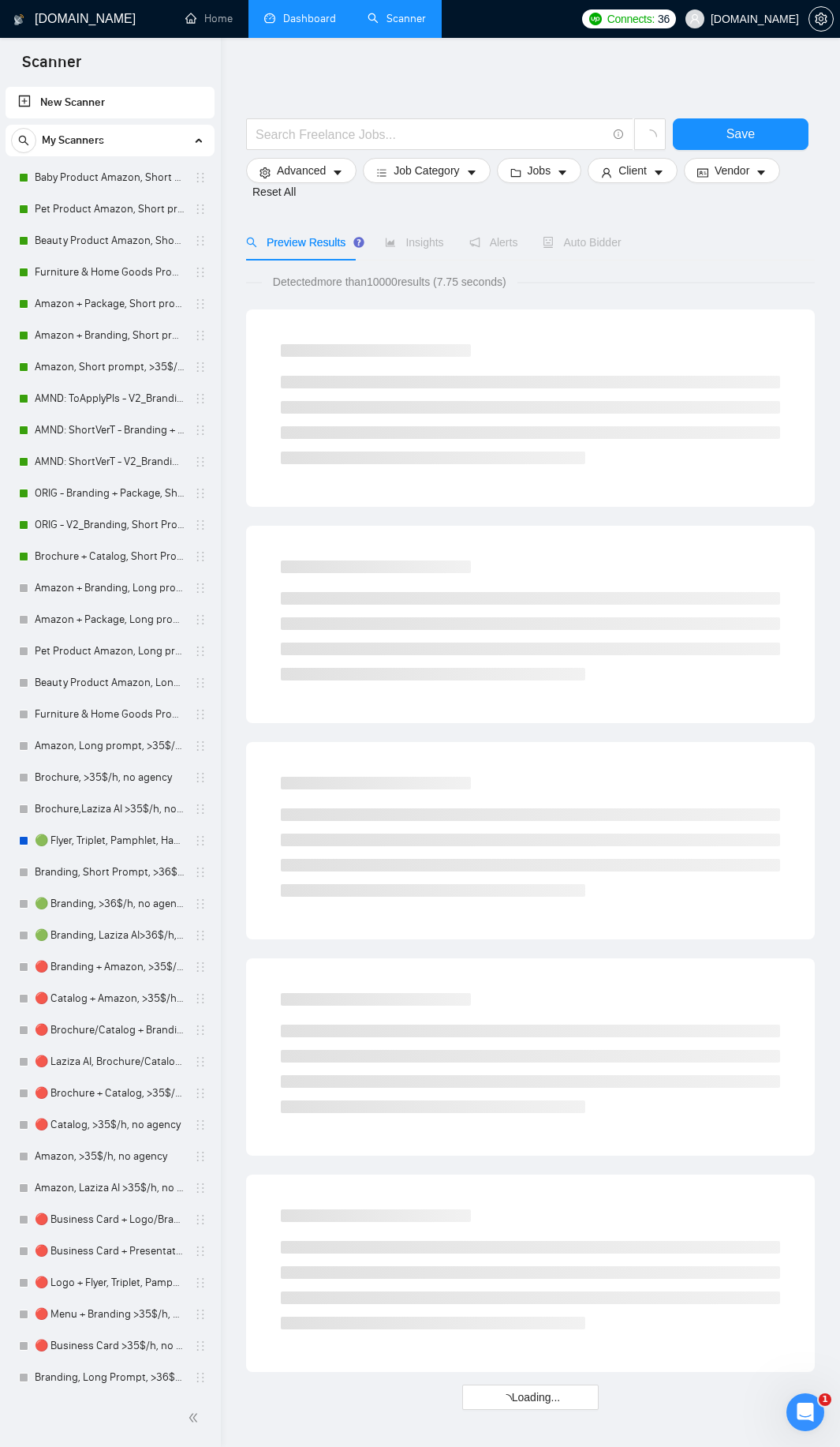 Image resolution: width=840 pixels, height=1447 pixels. I want to click on span: folder, so click(516, 172).